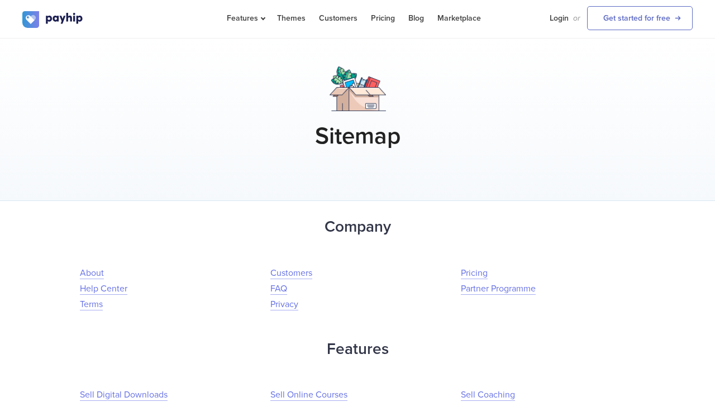 The height and width of the screenshot is (402, 715). I want to click on span: Features, so click(245, 18).